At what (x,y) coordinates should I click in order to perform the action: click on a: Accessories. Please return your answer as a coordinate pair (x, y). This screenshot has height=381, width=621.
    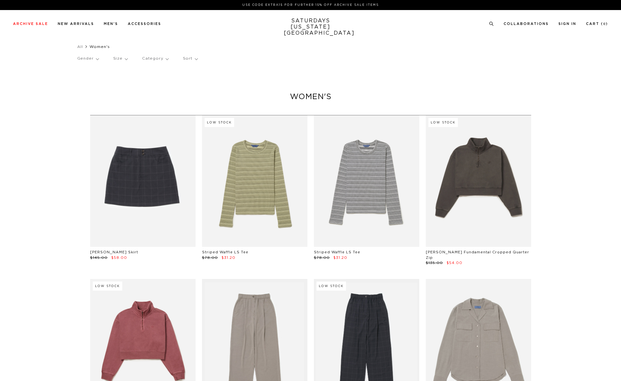
    Looking at the image, I should click on (144, 24).